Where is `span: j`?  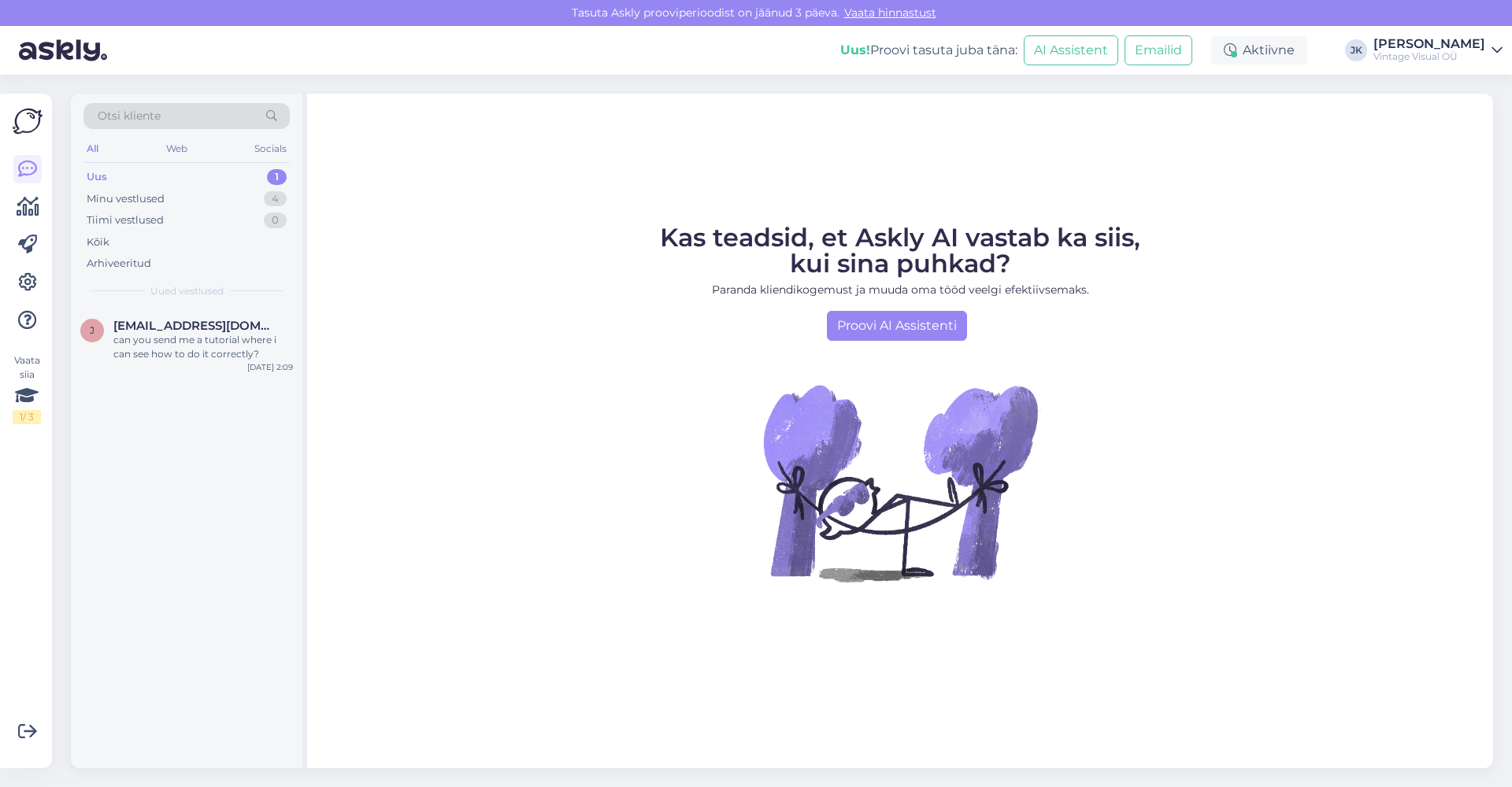 span: j is located at coordinates (92, 330).